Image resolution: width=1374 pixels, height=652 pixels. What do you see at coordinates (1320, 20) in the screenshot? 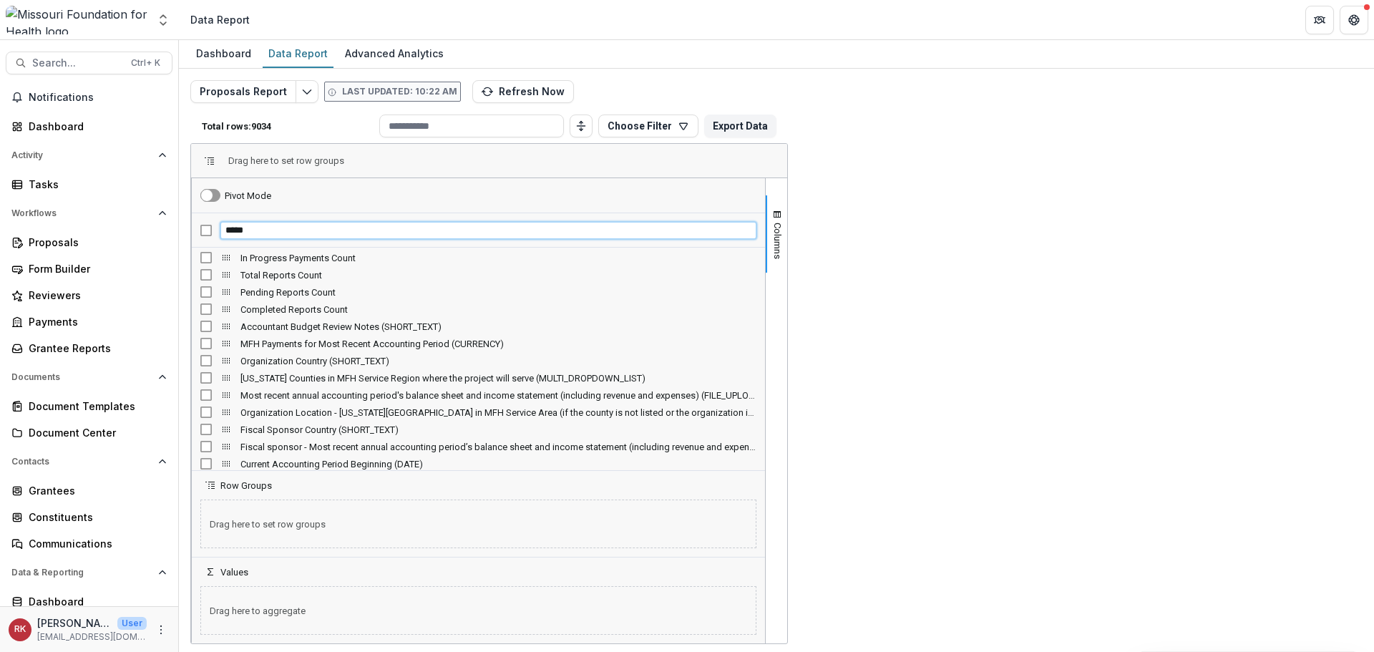
I see `button: Partners` at bounding box center [1320, 20].